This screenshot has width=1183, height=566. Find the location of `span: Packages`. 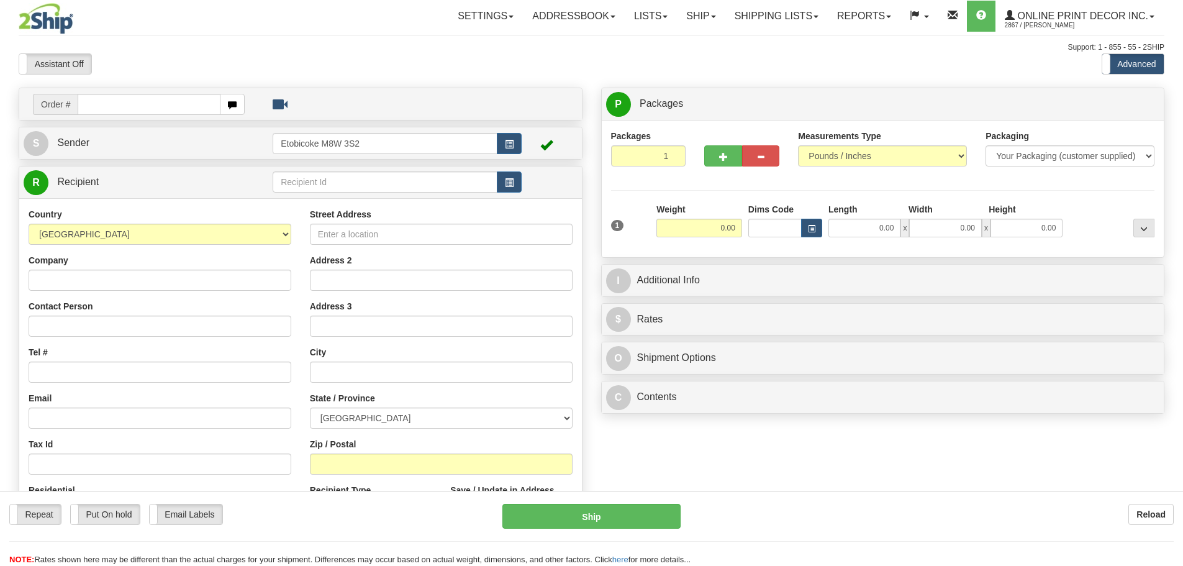

span: Packages is located at coordinates (661, 103).